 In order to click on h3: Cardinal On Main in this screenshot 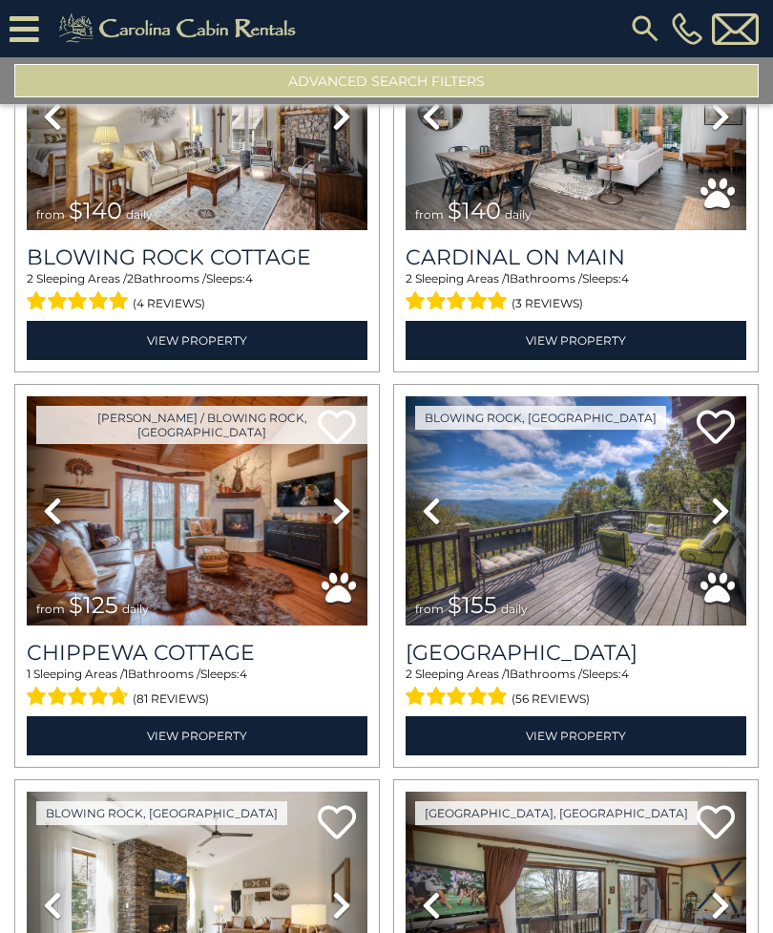, I will do `click(576, 257)`.